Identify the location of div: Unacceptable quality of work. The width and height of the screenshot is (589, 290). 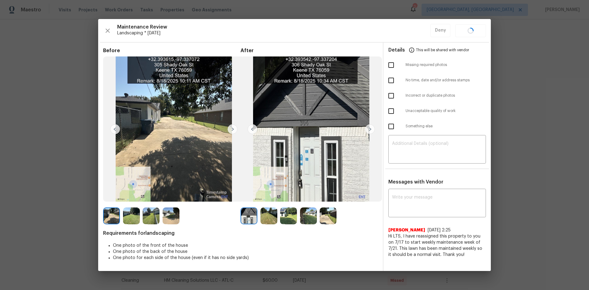
(437, 111).